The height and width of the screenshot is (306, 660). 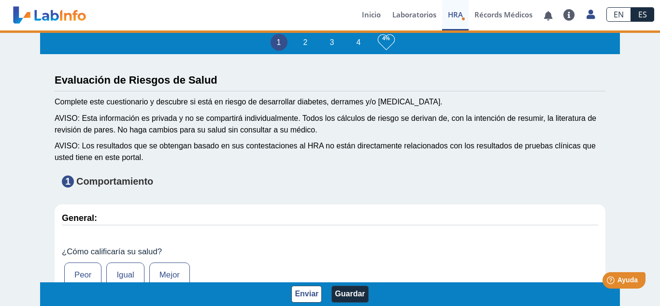 I want to click on label: Peor, so click(x=83, y=275).